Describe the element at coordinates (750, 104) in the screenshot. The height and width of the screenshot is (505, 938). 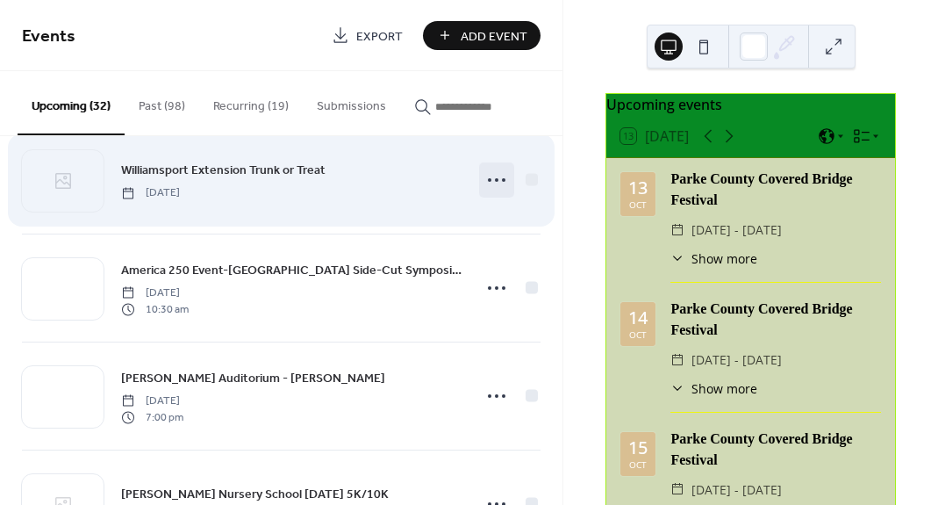
I see `div: Upcoming events` at that location.